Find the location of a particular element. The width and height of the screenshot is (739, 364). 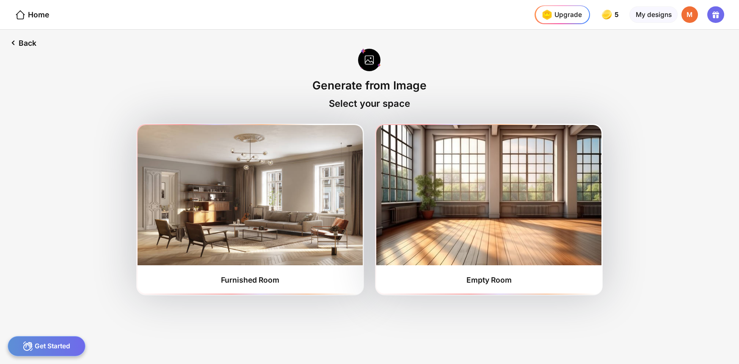

img: furnishedRoom2.jpg is located at coordinates (489, 195).